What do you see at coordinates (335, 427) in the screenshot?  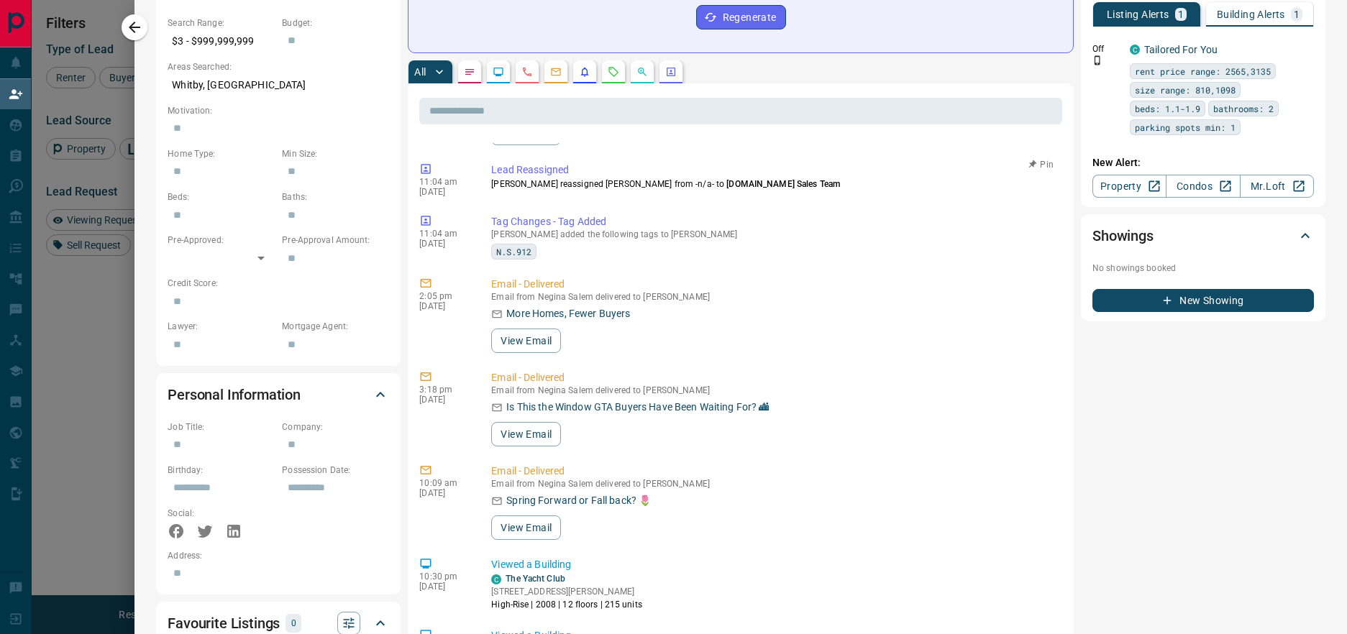 I see `p: Company:` at bounding box center [335, 427].